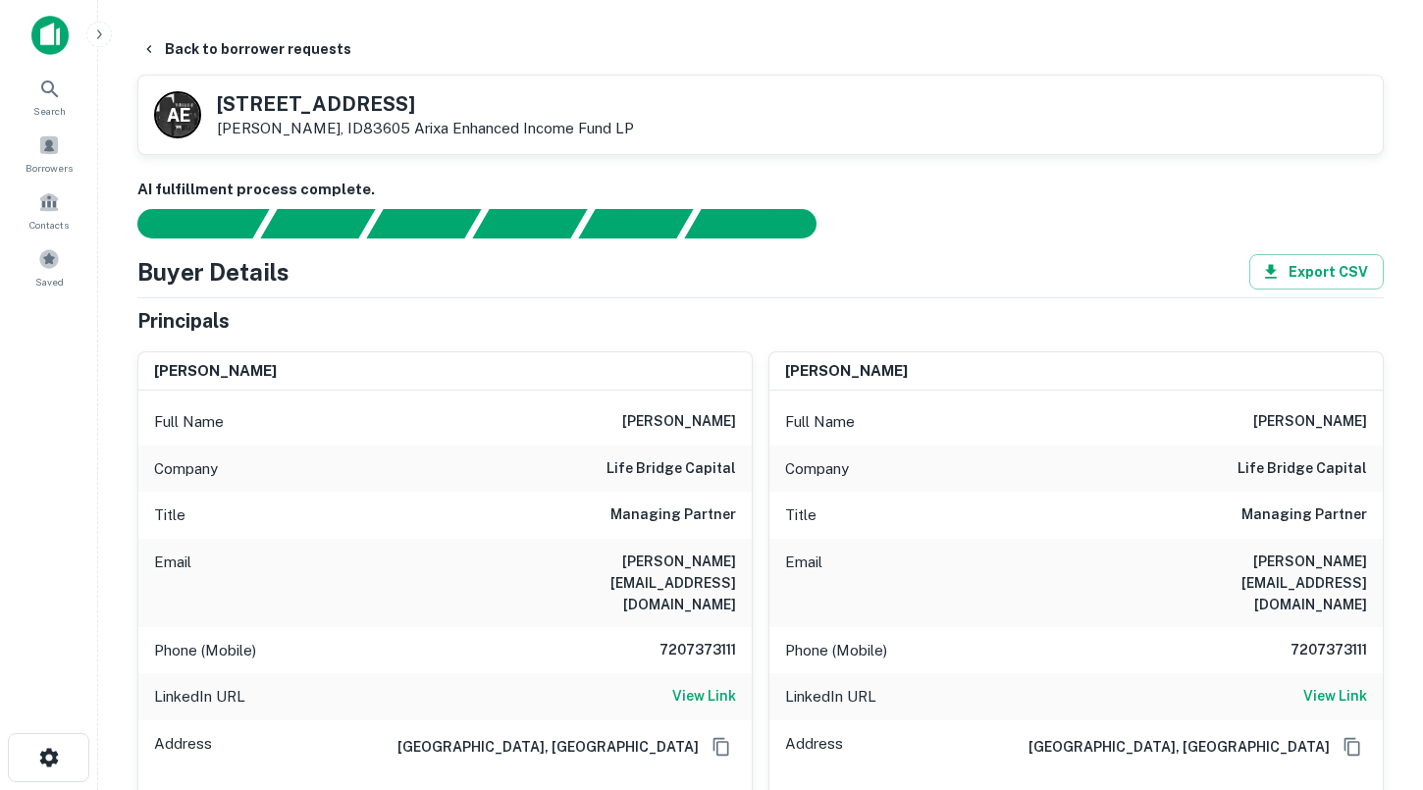 Image resolution: width=1423 pixels, height=790 pixels. Describe the element at coordinates (1373, 680) in the screenshot. I see `div: Chat Widget` at that location.